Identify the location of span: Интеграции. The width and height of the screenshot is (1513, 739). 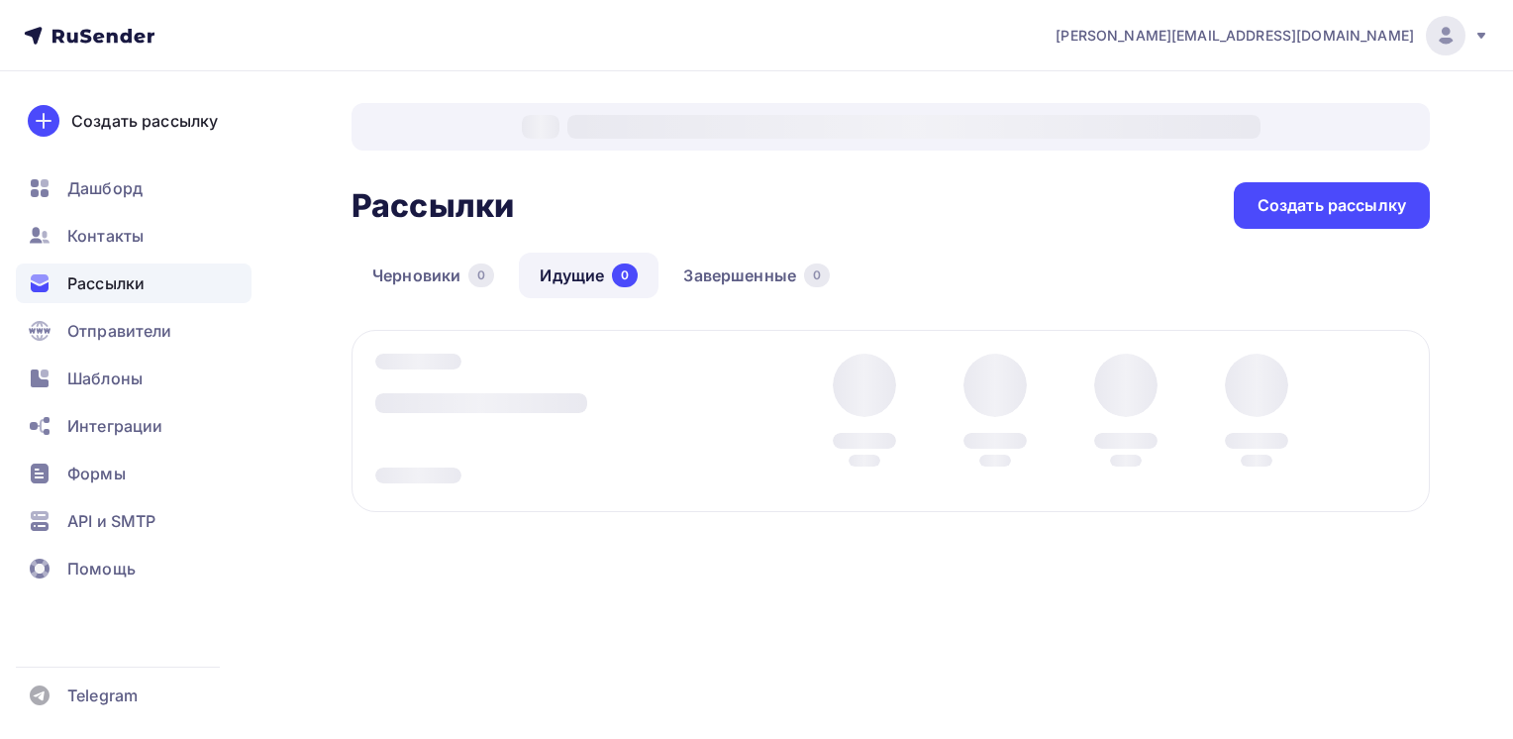
(115, 426).